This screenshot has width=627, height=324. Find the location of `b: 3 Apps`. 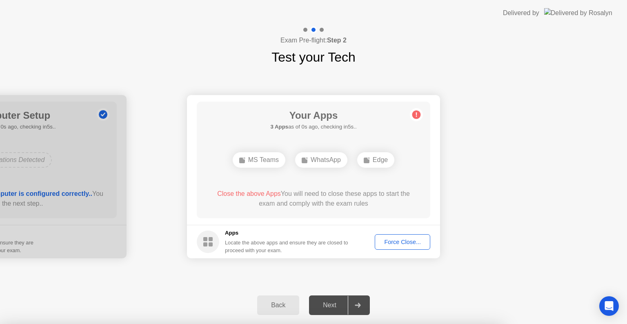

b: 3 Apps is located at coordinates (279, 127).